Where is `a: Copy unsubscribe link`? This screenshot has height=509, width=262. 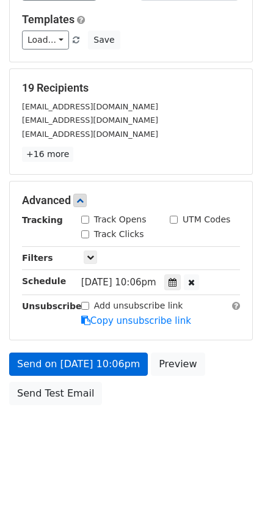 a: Copy unsubscribe link is located at coordinates (136, 321).